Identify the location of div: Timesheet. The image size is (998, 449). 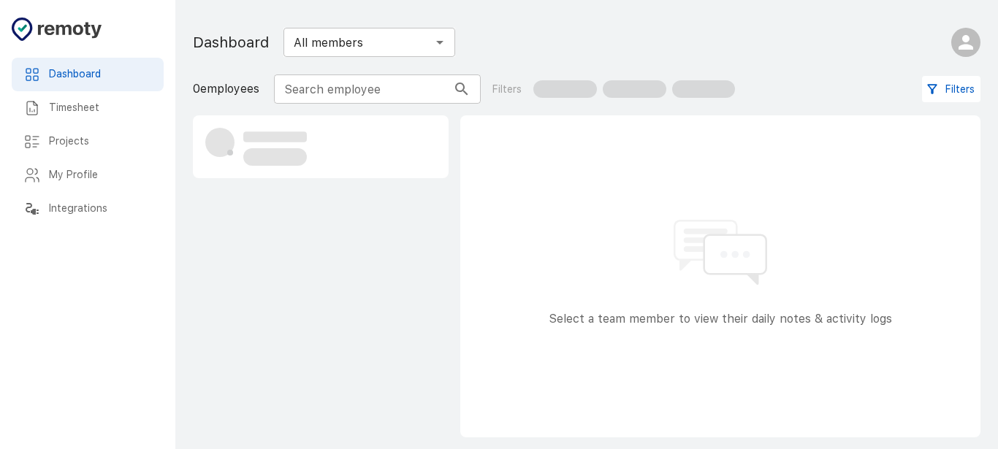
(88, 108).